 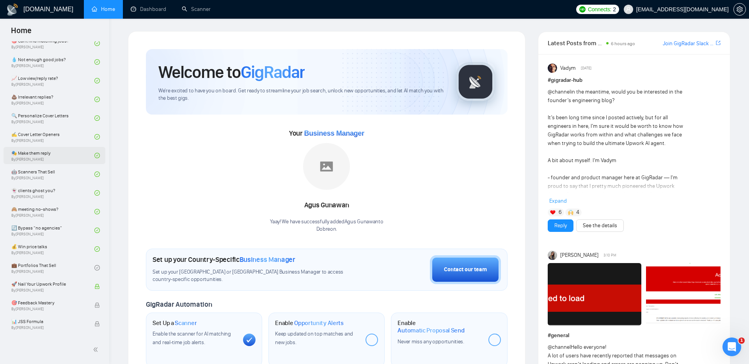 What do you see at coordinates (174, 323) in the screenshot?
I see `h1: Set Up a` at bounding box center [174, 323].